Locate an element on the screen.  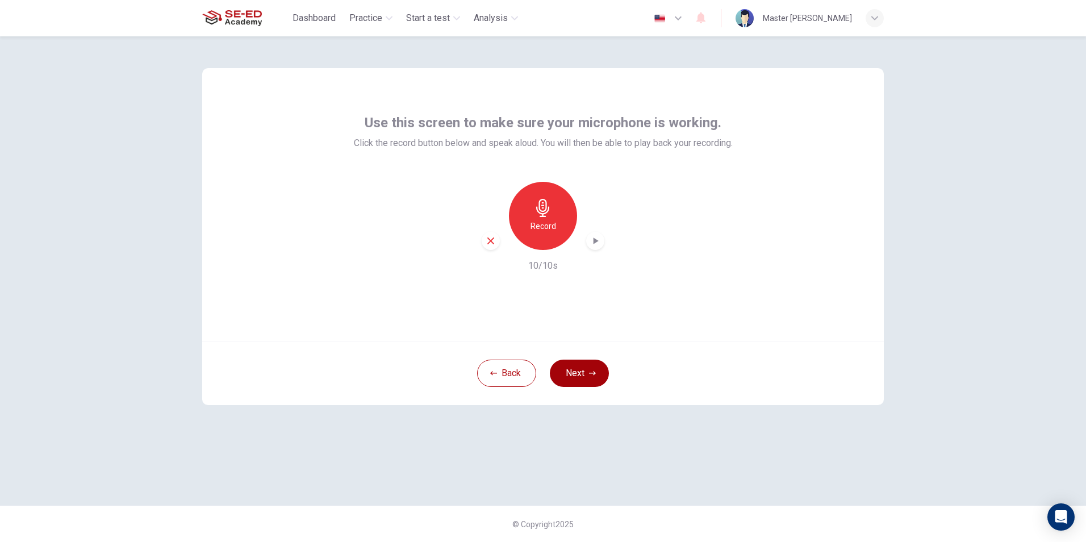
h6: 10/10s is located at coordinates (543, 266).